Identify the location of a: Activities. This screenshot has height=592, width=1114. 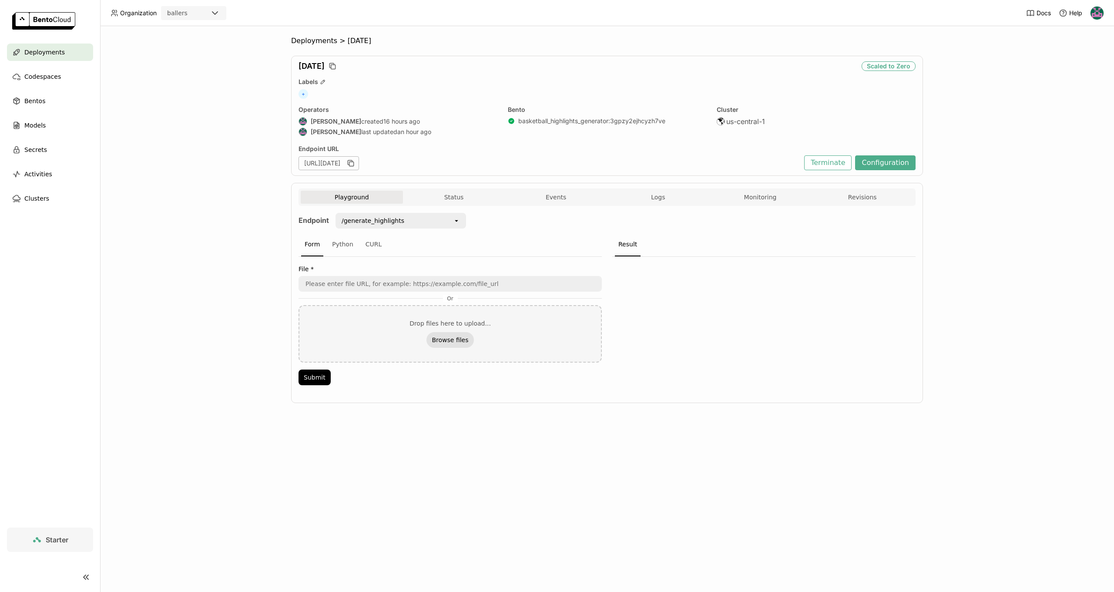
(50, 174).